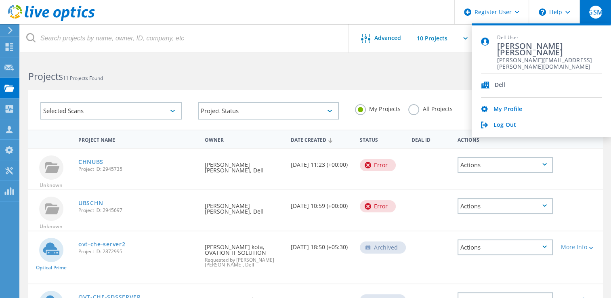  What do you see at coordinates (430, 139) in the screenshot?
I see `div: Deal Id` at bounding box center [430, 139].